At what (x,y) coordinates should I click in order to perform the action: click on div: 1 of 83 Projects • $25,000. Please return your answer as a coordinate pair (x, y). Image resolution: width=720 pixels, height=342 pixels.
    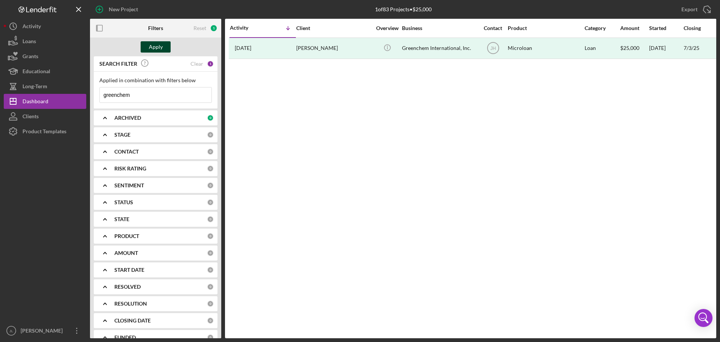
    Looking at the image, I should click on (403, 9).